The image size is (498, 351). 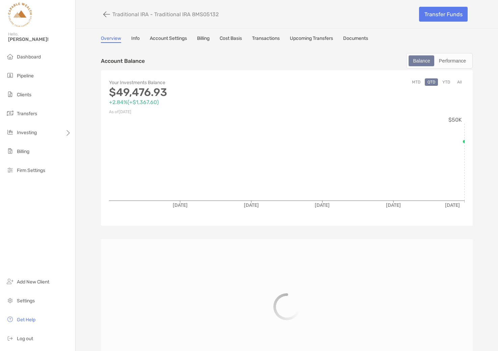 What do you see at coordinates (27, 132) in the screenshot?
I see `span: Investing` at bounding box center [27, 132].